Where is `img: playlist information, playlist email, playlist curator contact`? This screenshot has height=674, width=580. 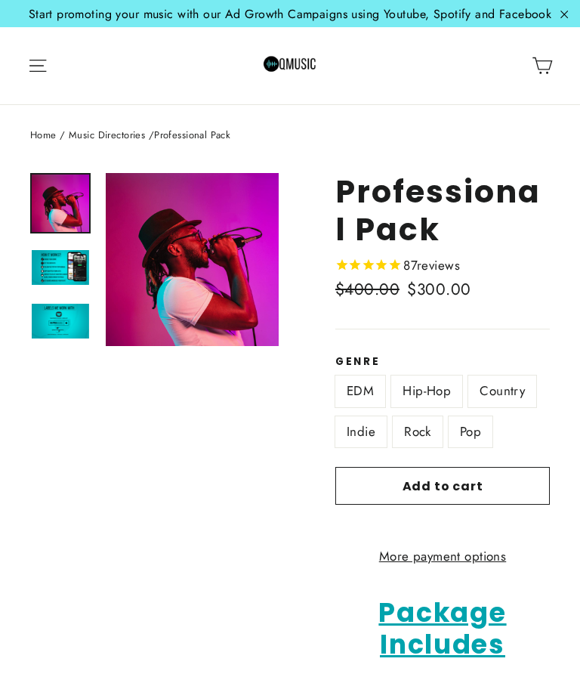 img: playlist information, playlist email, playlist curator contact is located at coordinates (60, 321).